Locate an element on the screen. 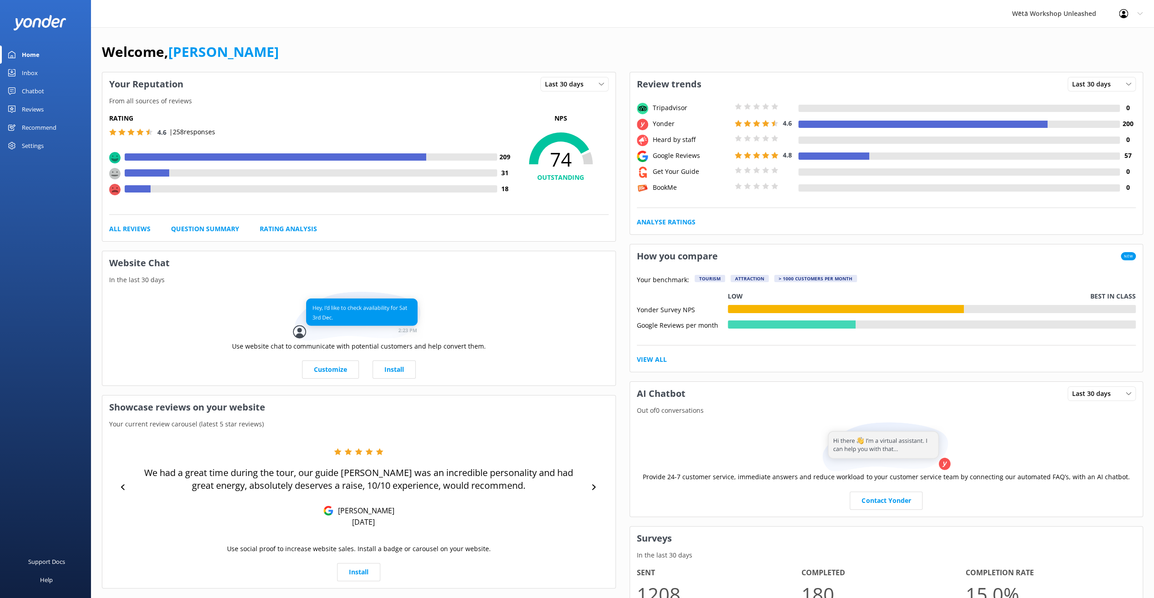 This screenshot has height=598, width=1154. h4: 31 is located at coordinates (505, 173).